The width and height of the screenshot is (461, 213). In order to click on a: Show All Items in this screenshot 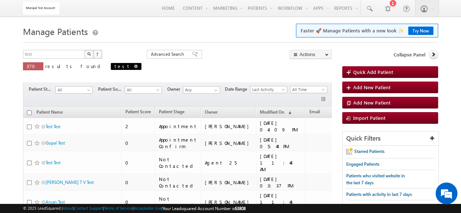, I will do `click(215, 90)`.